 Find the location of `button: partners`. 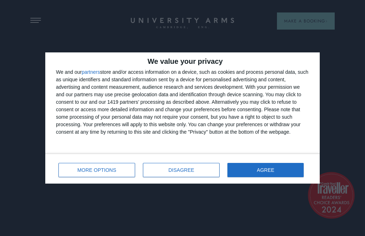

button: partners is located at coordinates (90, 72).